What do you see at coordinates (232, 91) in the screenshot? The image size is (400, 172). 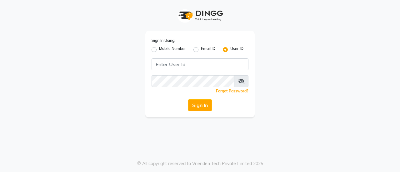 I see `a: Forgot Password?` at bounding box center [232, 91].